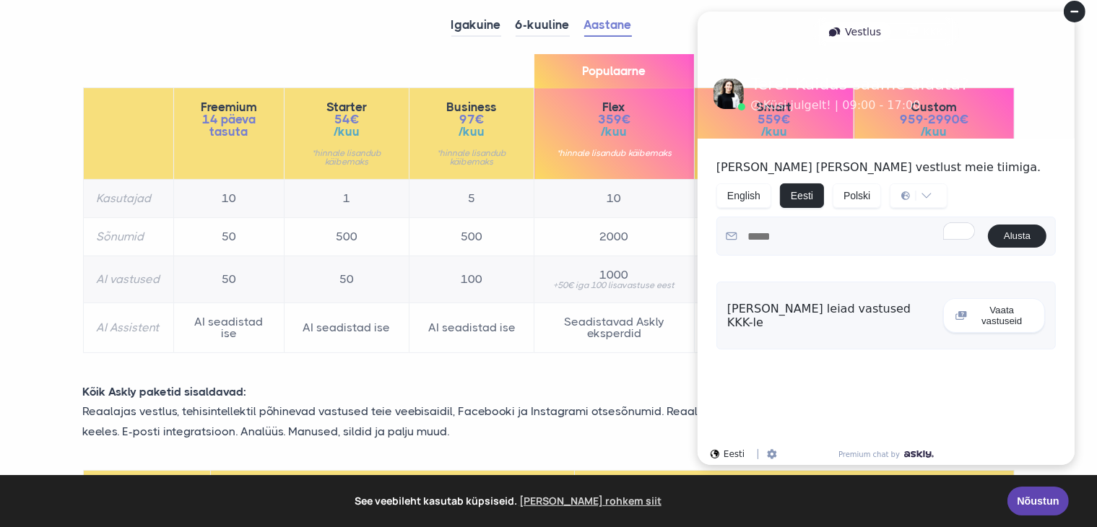 This screenshot has width=1097, height=527. I want to click on div: Tere! Kuidas saame aidata?, so click(174, 84).